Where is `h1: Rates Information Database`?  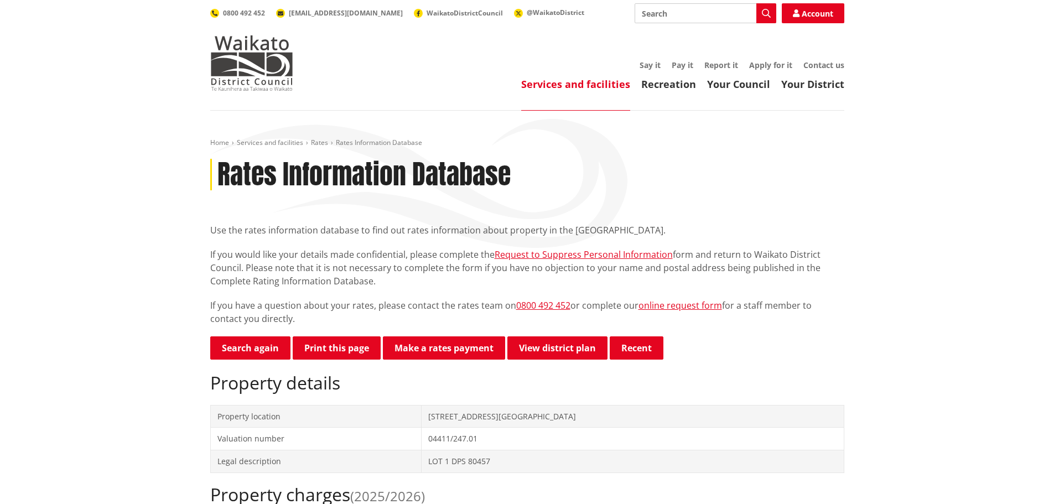
h1: Rates Information Database is located at coordinates (364, 175).